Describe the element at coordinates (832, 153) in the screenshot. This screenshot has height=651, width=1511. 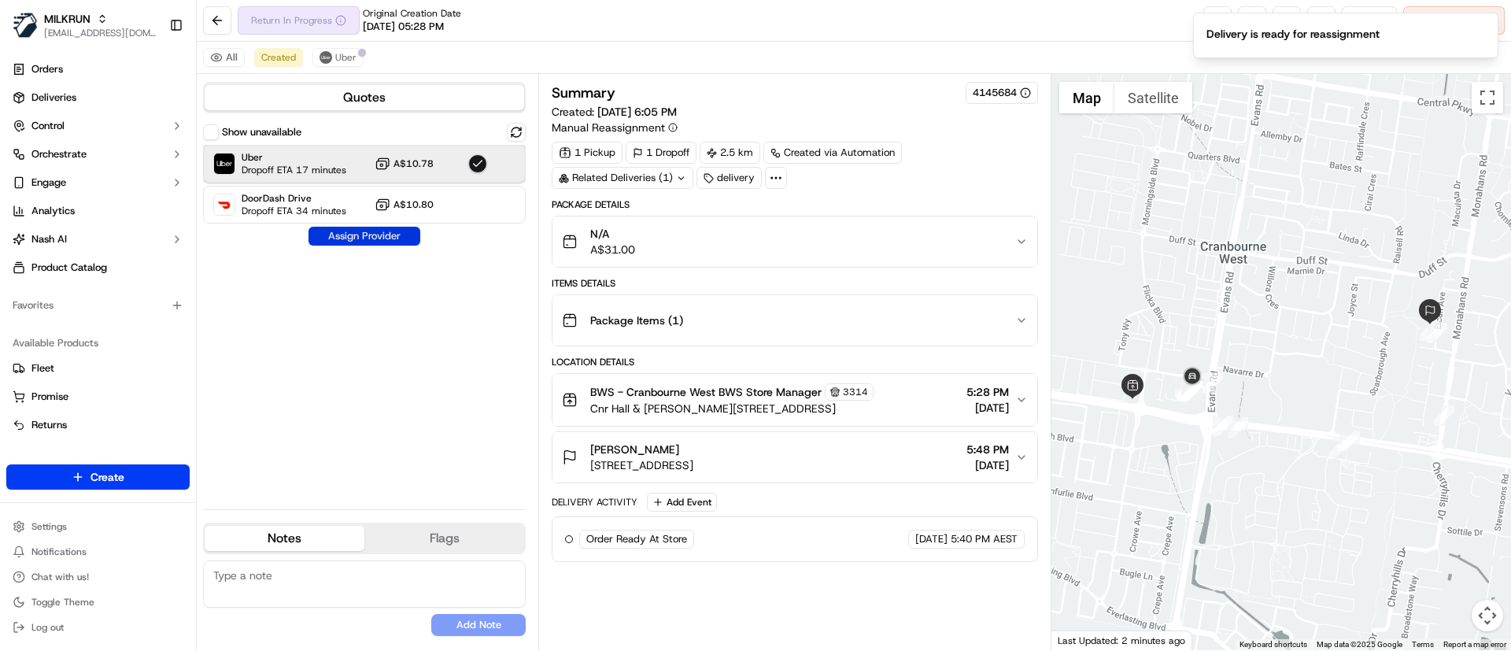
I see `div: Created via Automation` at that location.